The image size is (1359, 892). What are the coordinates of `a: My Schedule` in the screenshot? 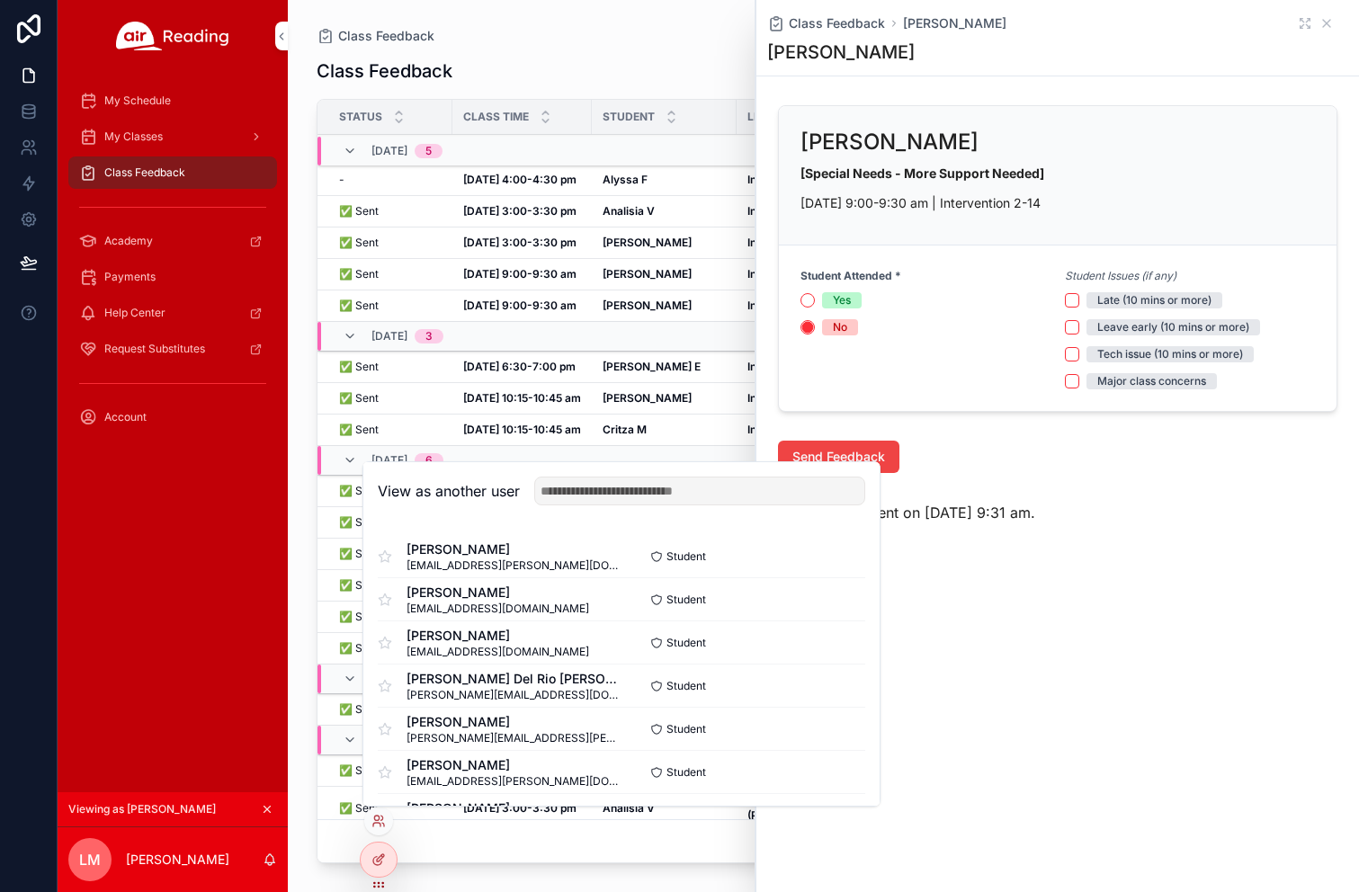 It's located at (173, 101).